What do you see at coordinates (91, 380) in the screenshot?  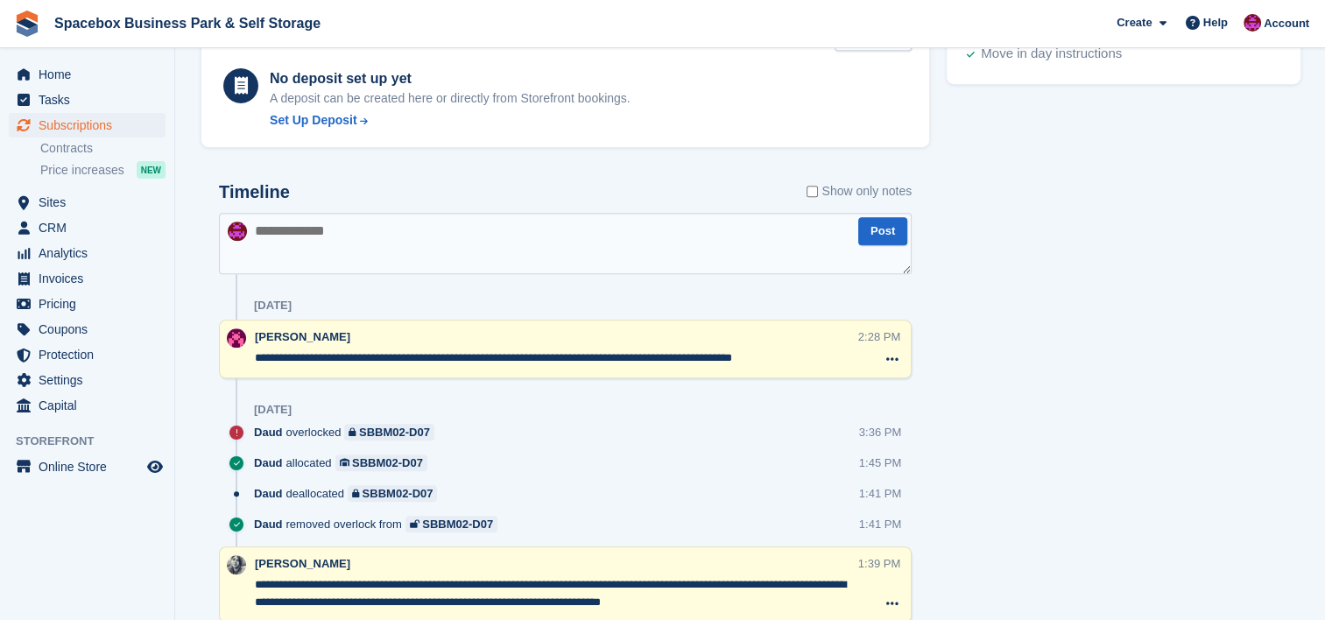 I see `span: Settings` at bounding box center [91, 380].